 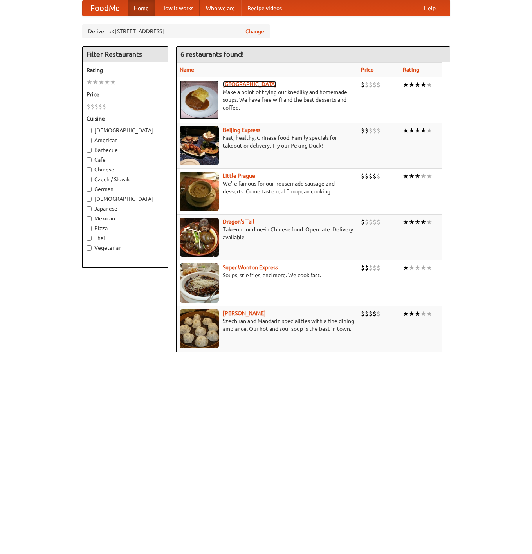 What do you see at coordinates (89, 140) in the screenshot?
I see `input: American` at bounding box center [89, 140].